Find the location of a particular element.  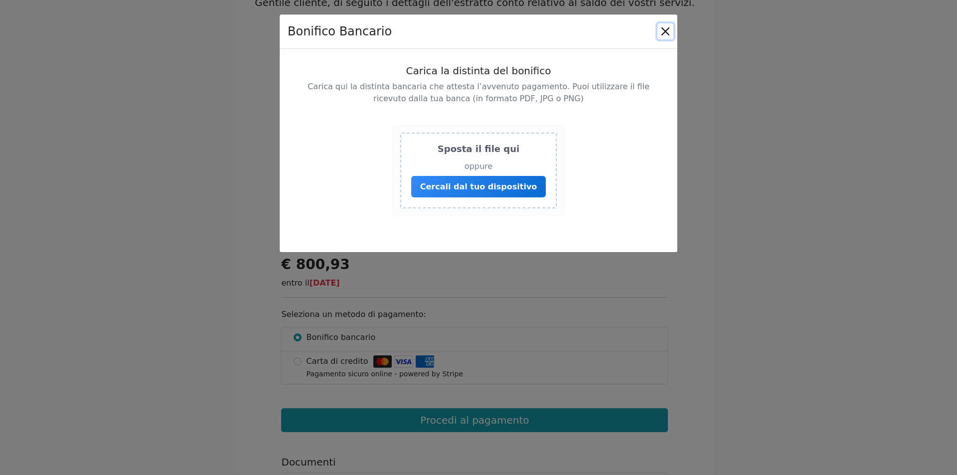

span: Sposta il file qui is located at coordinates (479, 149).